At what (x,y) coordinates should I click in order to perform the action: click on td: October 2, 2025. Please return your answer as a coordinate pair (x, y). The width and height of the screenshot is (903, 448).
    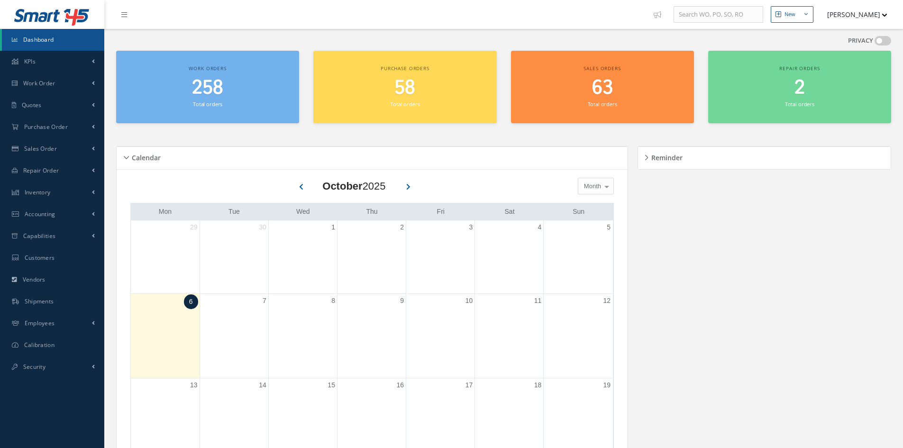
    Looking at the image, I should click on (371, 257).